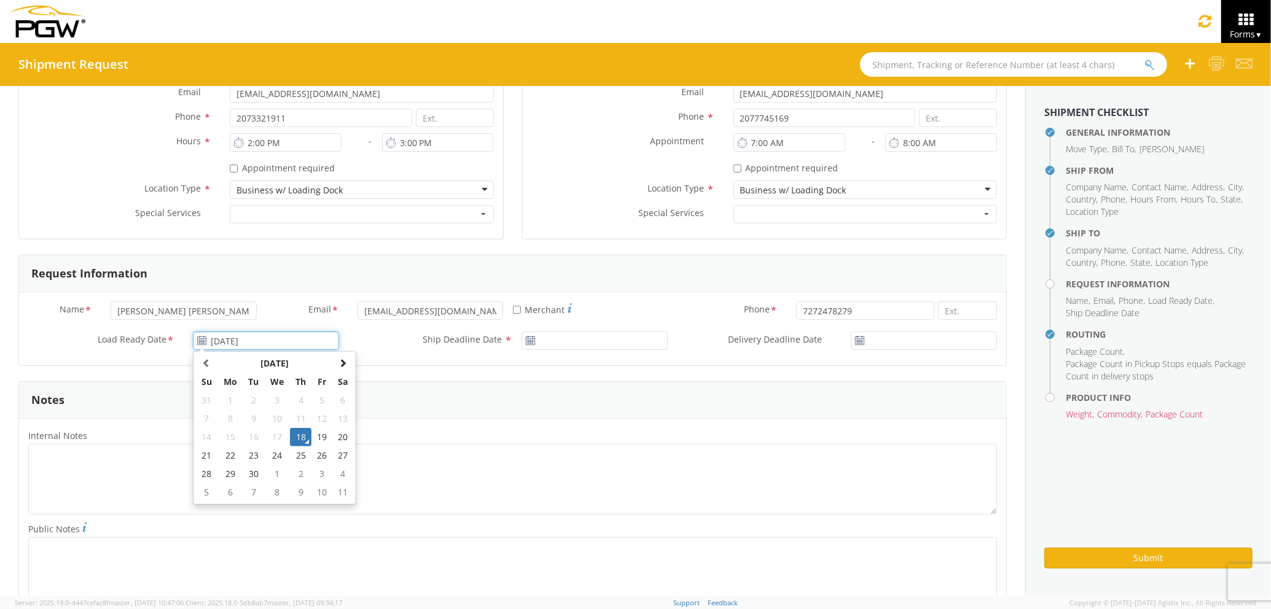 The image size is (1271, 609). Describe the element at coordinates (1094, 351) in the screenshot. I see `span: Package Count` at that location.